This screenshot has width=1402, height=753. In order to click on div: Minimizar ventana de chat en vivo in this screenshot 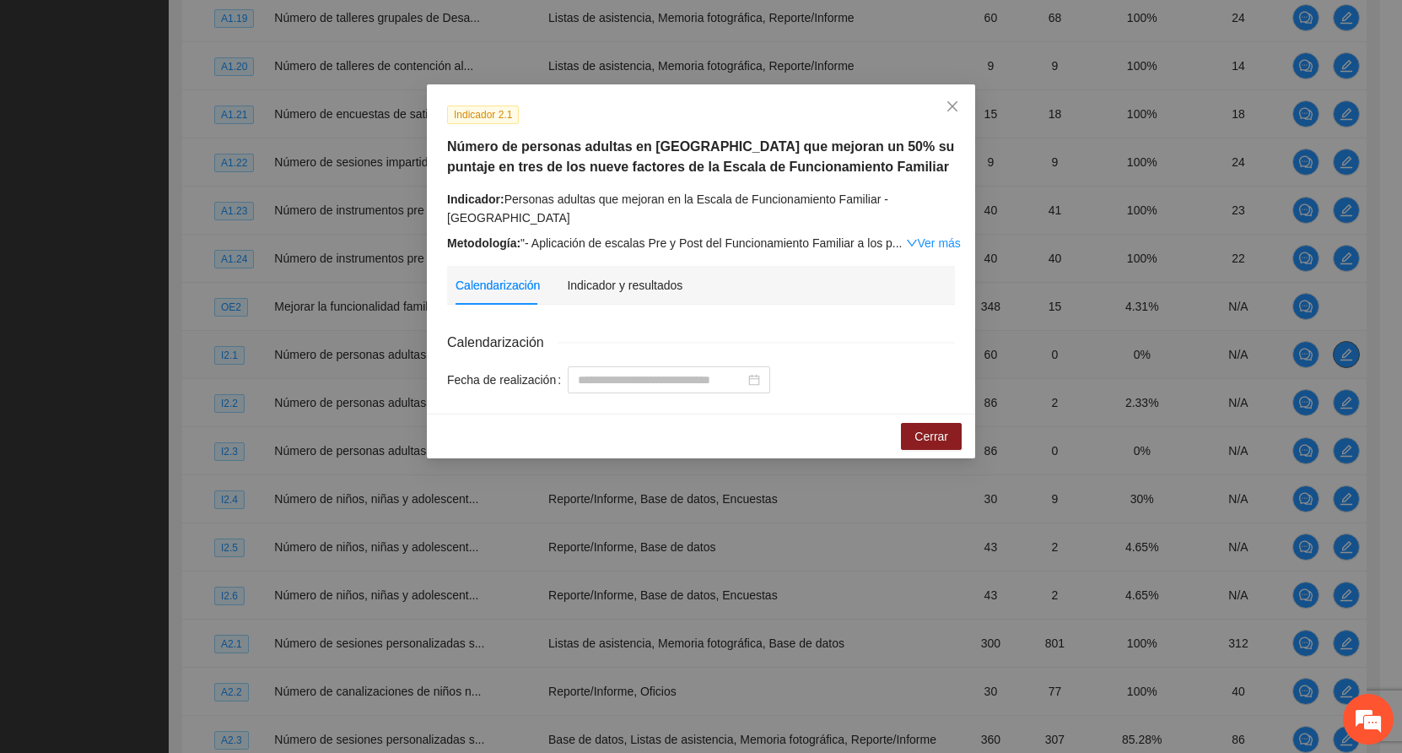, I will do `click(297, 29)`.